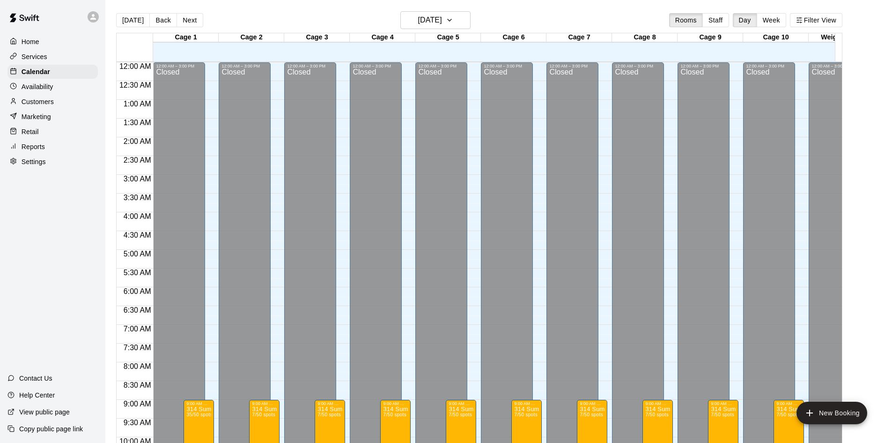 Image resolution: width=892 pixels, height=443 pixels. Describe the element at coordinates (52, 117) in the screenshot. I see `div: Marketing` at that location.